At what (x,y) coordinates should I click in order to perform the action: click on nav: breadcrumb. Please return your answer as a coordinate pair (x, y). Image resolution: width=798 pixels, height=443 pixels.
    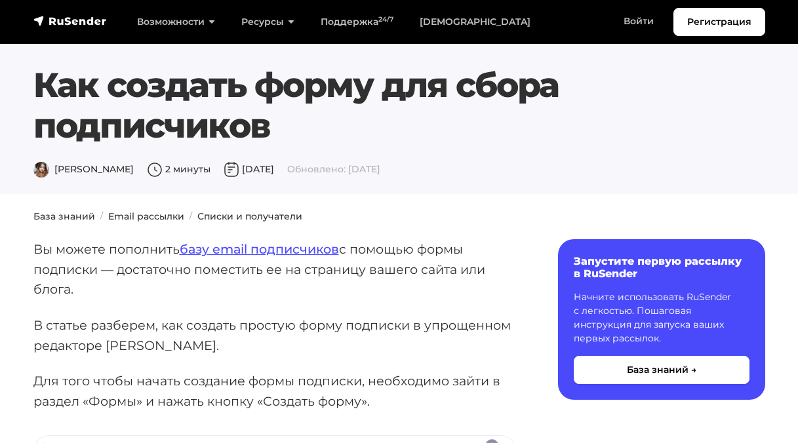
    Looking at the image, I should click on (399, 216).